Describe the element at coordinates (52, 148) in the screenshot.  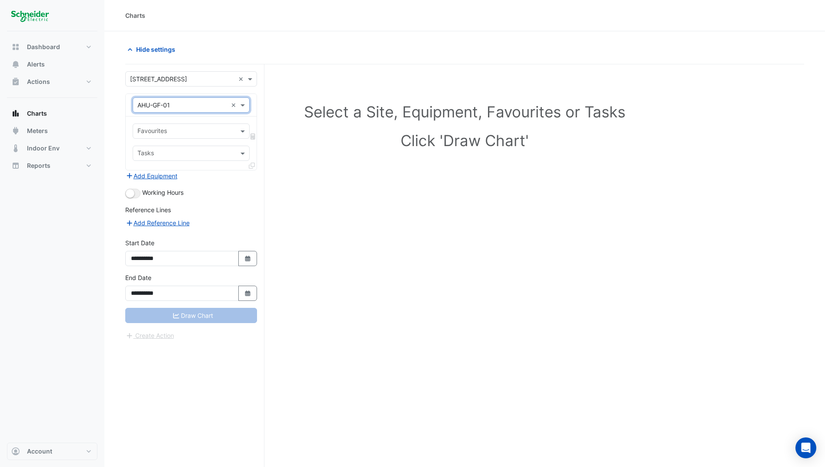
I see `button: Indoor Env` at that location.